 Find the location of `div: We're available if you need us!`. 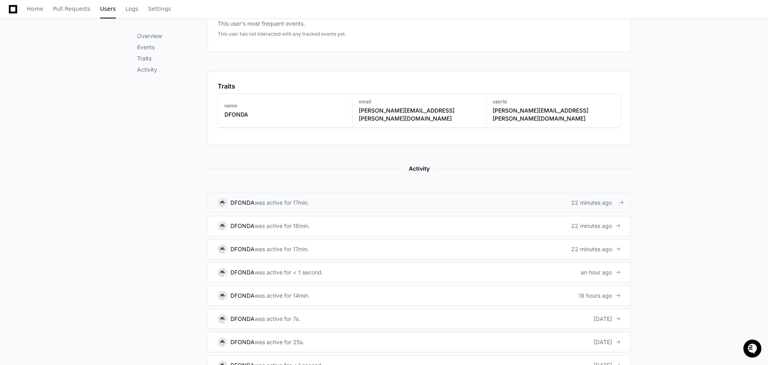

div: We're available if you need us! is located at coordinates (73, 71).